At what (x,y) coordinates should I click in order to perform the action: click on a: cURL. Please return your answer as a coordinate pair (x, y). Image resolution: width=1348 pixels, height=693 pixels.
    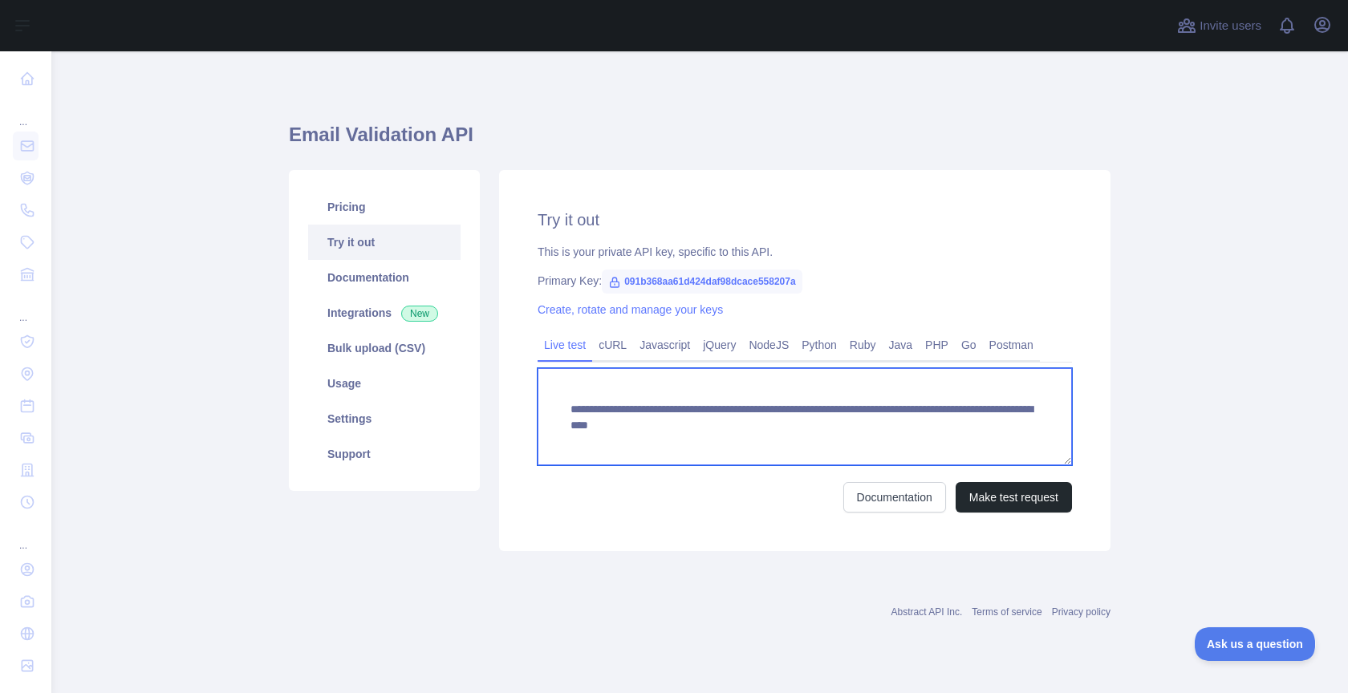
    Looking at the image, I should click on (612, 345).